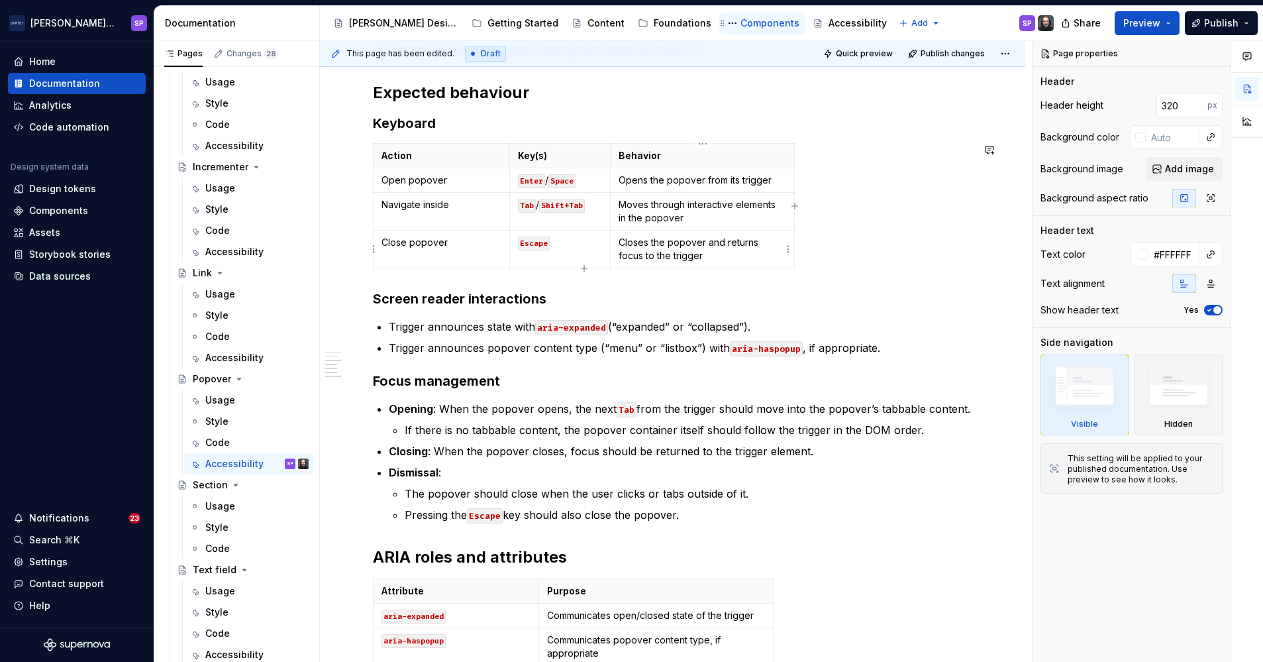  Describe the element at coordinates (560, 156) in the screenshot. I see `p: Key(s)` at that location.